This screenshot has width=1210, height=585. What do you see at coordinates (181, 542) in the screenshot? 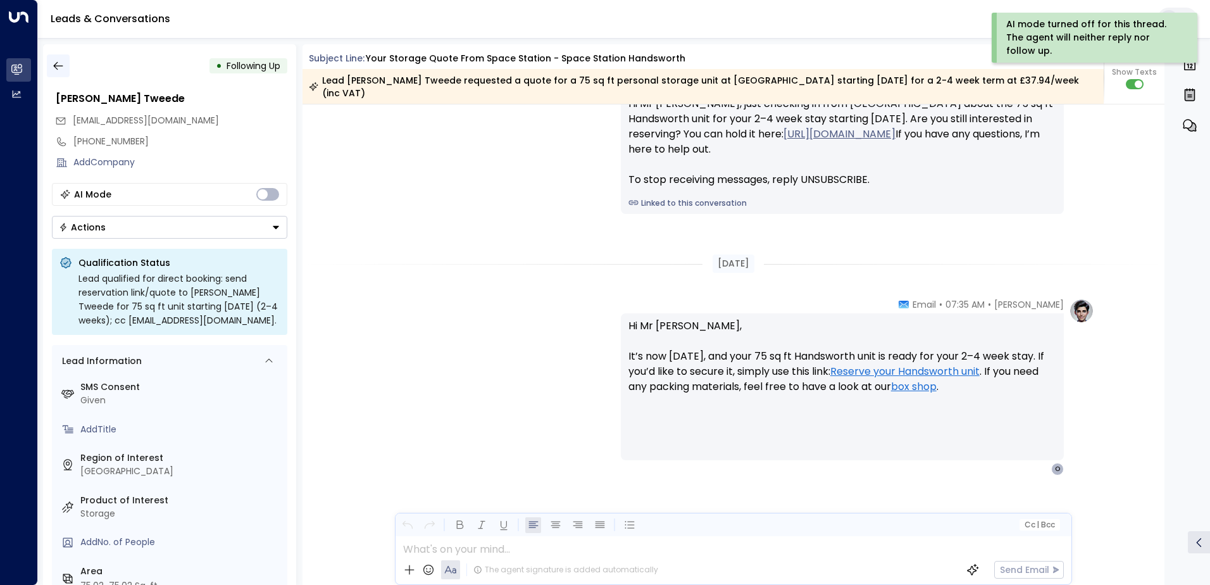
I see `div: AddNo. of People` at bounding box center [181, 542].